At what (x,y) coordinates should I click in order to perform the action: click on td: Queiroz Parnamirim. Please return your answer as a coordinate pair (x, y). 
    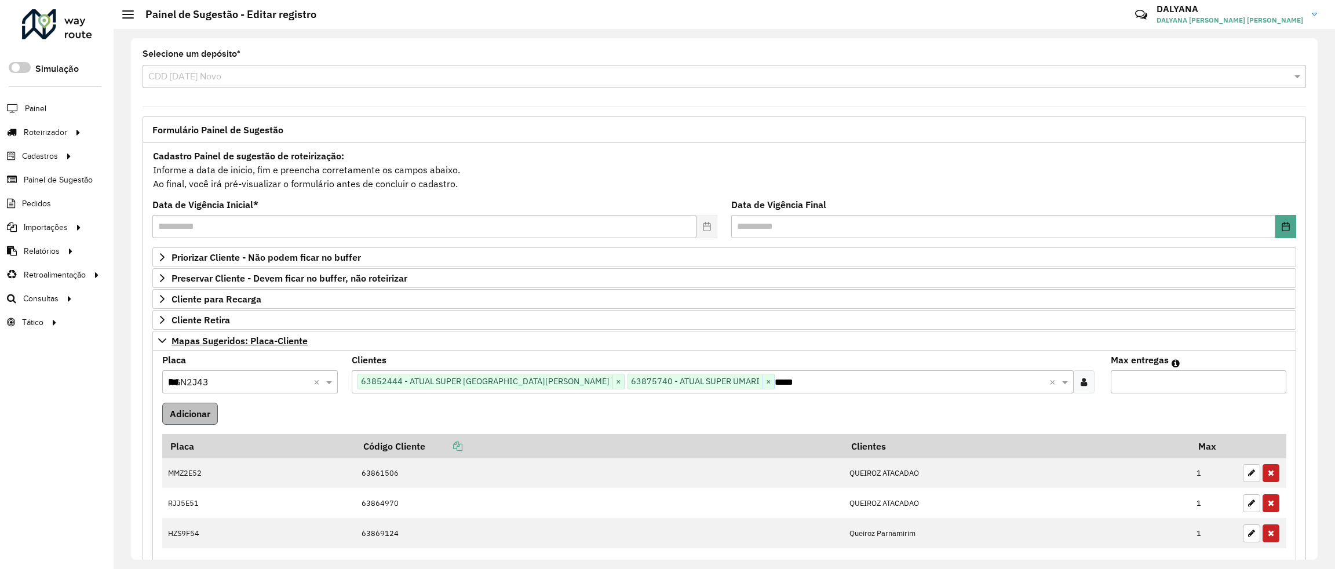
    Looking at the image, I should click on (1017, 533).